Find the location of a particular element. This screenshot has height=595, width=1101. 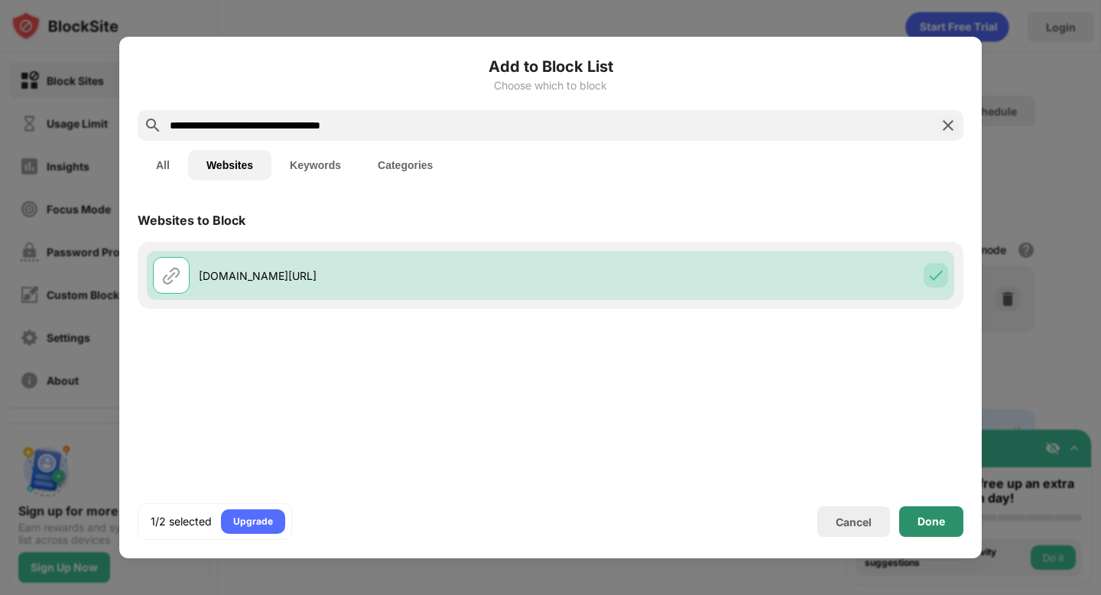

button: All is located at coordinates (163, 165).